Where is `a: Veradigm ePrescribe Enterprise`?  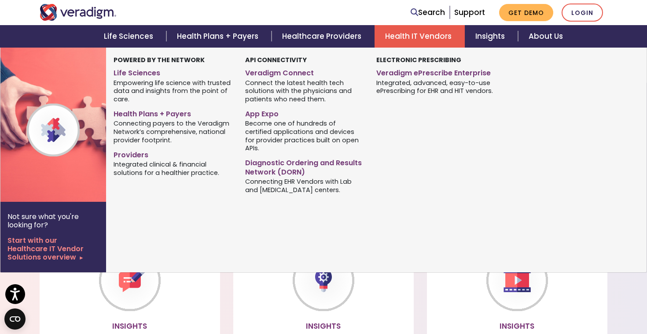
a: Veradigm ePrescribe Enterprise is located at coordinates (435, 71).